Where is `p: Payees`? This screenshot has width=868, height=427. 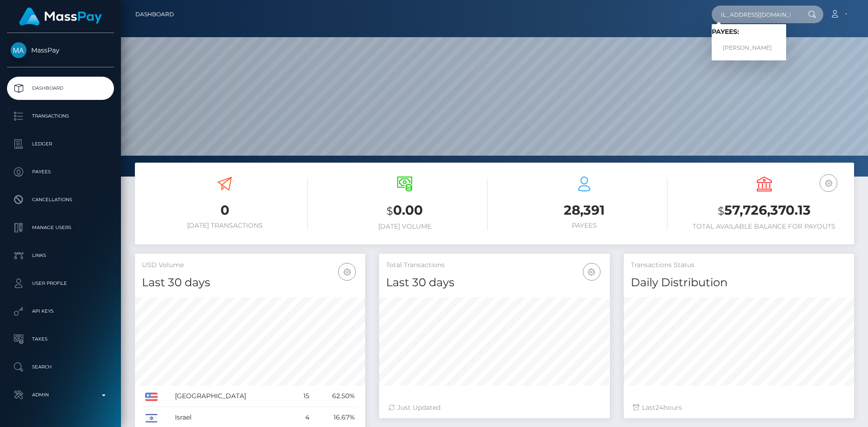 p: Payees is located at coordinates (60, 172).